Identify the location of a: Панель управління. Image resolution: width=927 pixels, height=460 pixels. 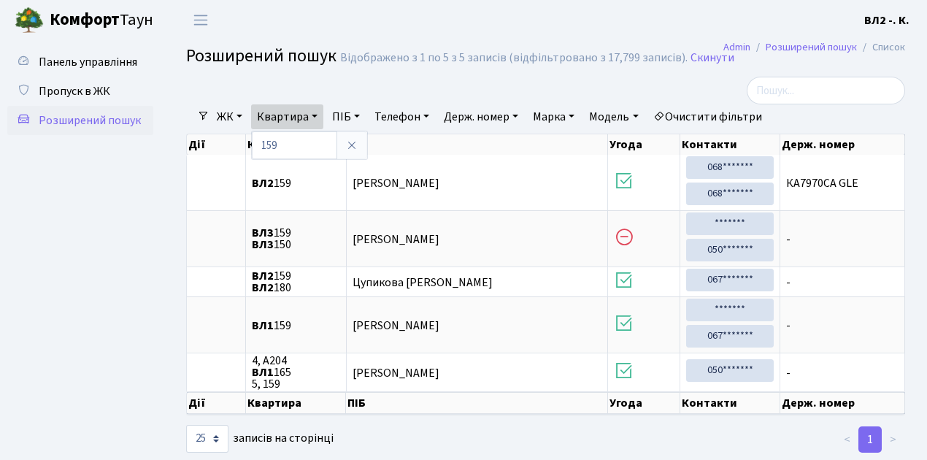
(80, 62).